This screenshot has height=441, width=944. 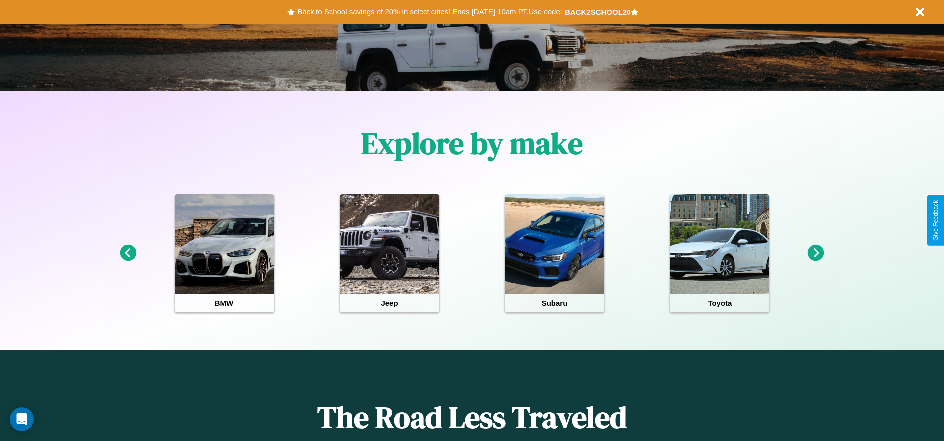 I want to click on h1: The Road Less Traveled, so click(x=472, y=417).